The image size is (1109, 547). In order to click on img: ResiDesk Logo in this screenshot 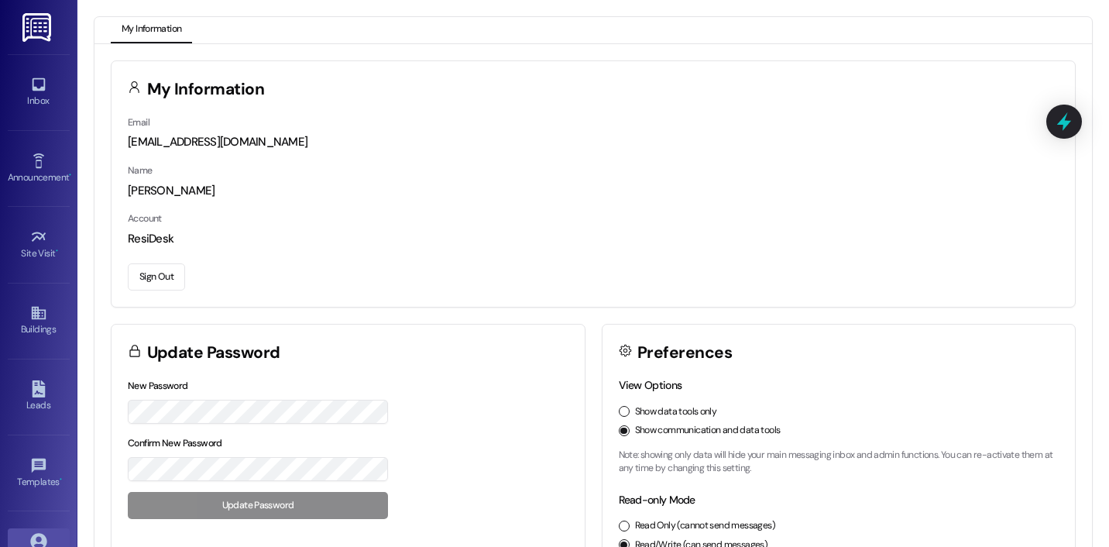, I will do `click(38, 27)`.